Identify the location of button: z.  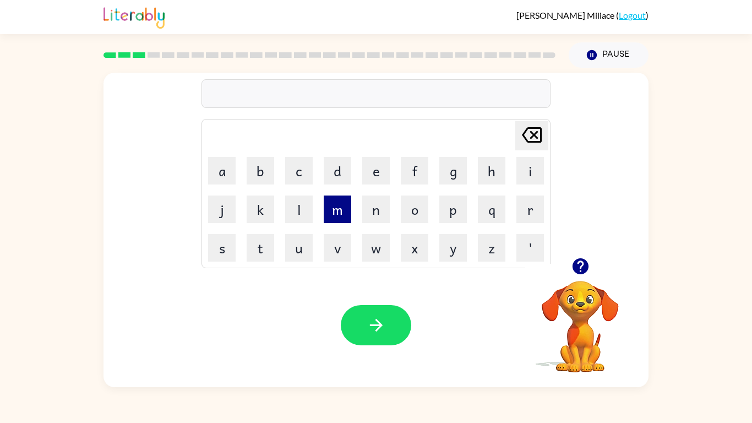
(492, 248).